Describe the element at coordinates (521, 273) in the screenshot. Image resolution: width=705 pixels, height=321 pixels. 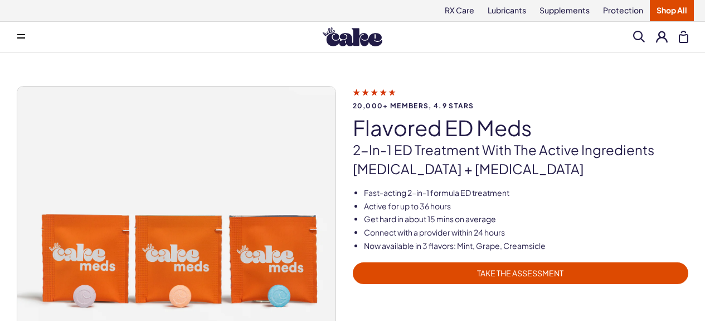
I see `span: TAKE THE ASSESSMENT` at that location.